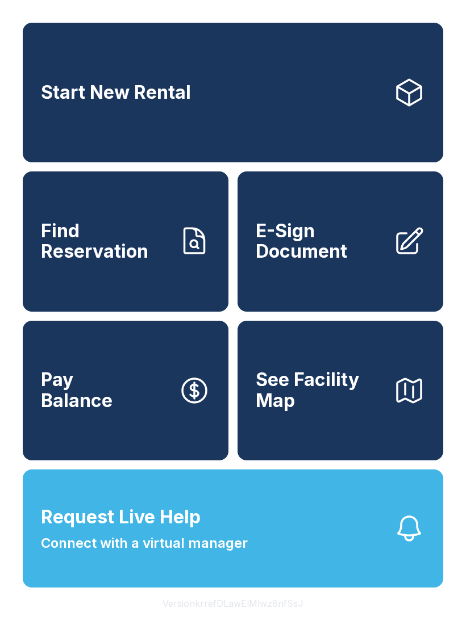  Describe the element at coordinates (77, 390) in the screenshot. I see `span: Pay Balance` at that location.